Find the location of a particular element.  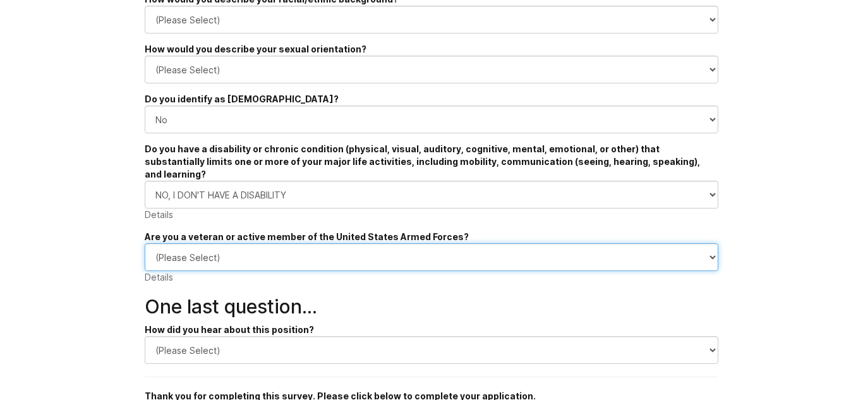

div: Do you have a disability or chronic condition (physical, visual, auditory, cognitive, mental, emo... is located at coordinates (432, 162).